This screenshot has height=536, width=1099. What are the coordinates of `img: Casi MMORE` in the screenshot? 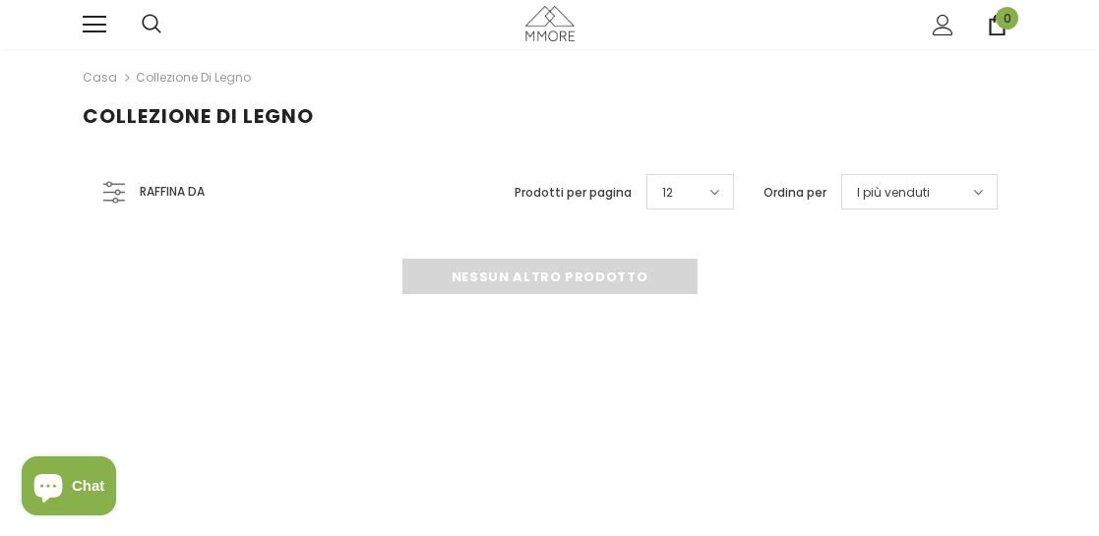 It's located at (550, 23).